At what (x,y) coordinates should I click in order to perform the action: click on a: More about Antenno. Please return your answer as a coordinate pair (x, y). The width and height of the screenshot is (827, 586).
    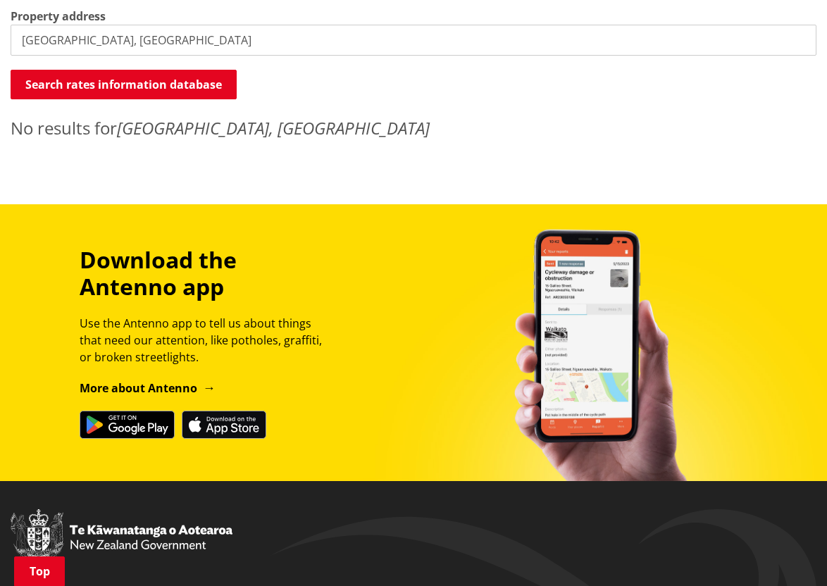
    Looking at the image, I should click on (147, 388).